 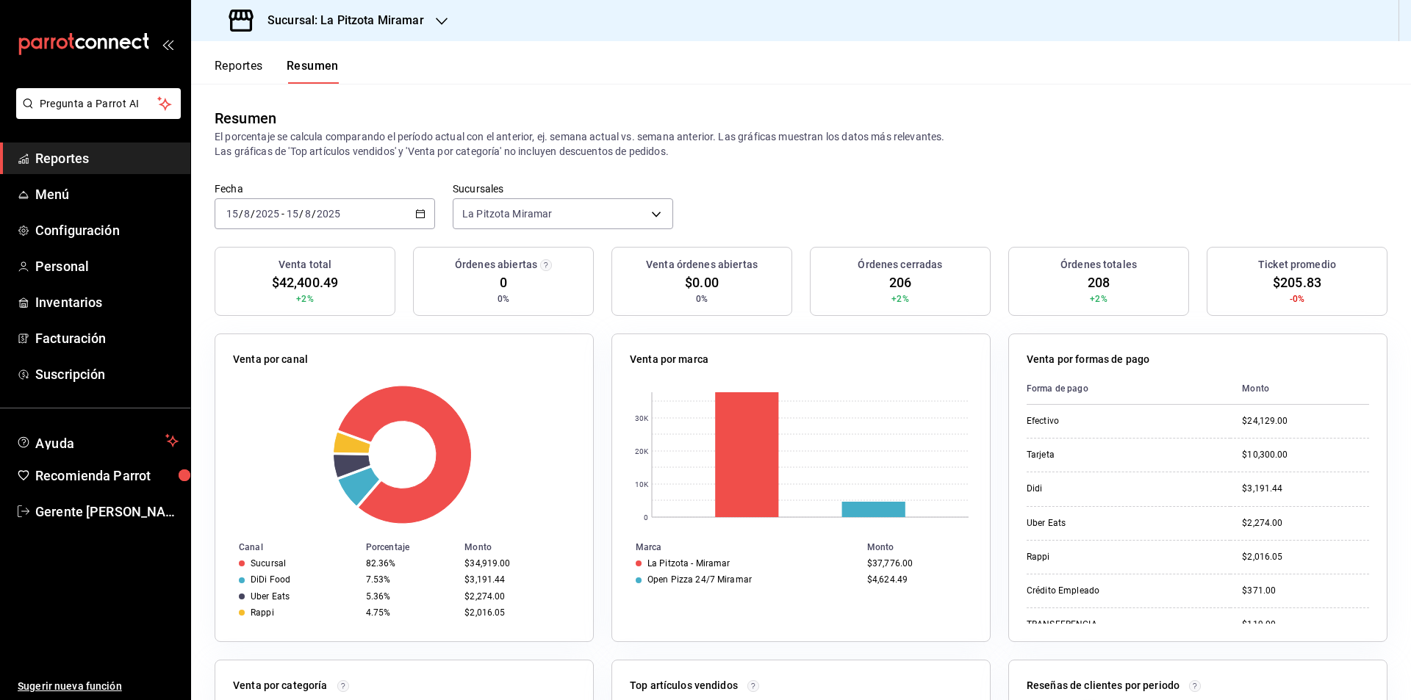 I want to click on div: Didi, so click(x=1100, y=489).